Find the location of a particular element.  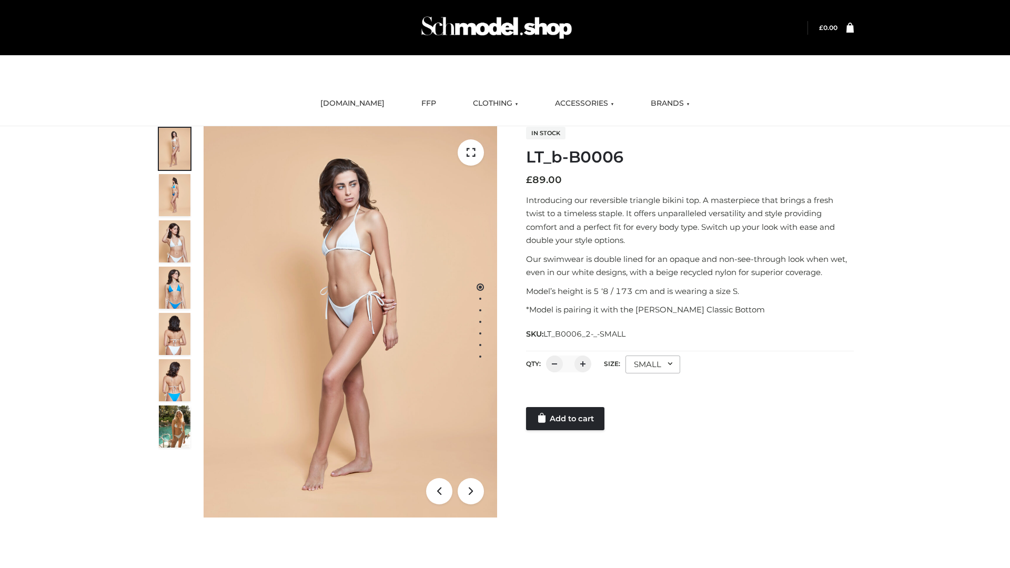

img: ArielClassicBikiniTop_CloudNine_AzureSky_OW114ECO_7-scaled.jpg is located at coordinates (175, 334).